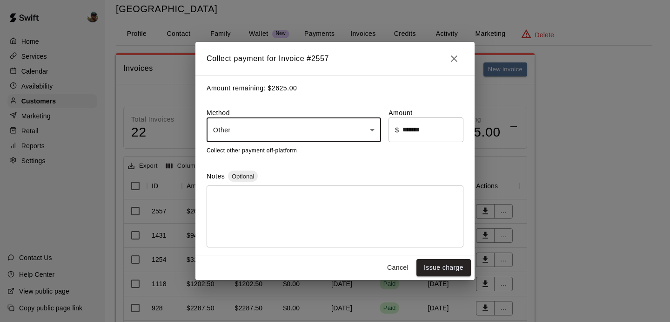  What do you see at coordinates (294, 113) in the screenshot?
I see `label: Method` at bounding box center [294, 113].